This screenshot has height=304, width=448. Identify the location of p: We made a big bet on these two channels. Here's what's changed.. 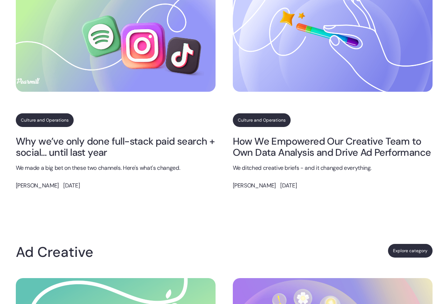
(116, 168).